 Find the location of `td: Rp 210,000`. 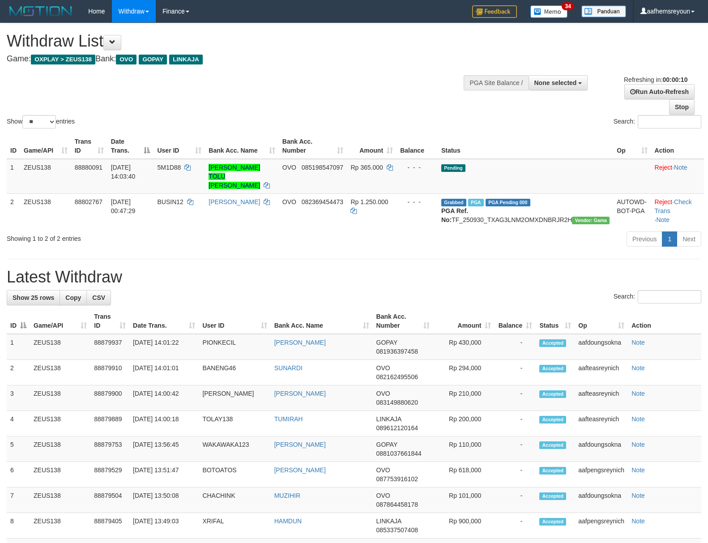

td: Rp 210,000 is located at coordinates (464, 398).